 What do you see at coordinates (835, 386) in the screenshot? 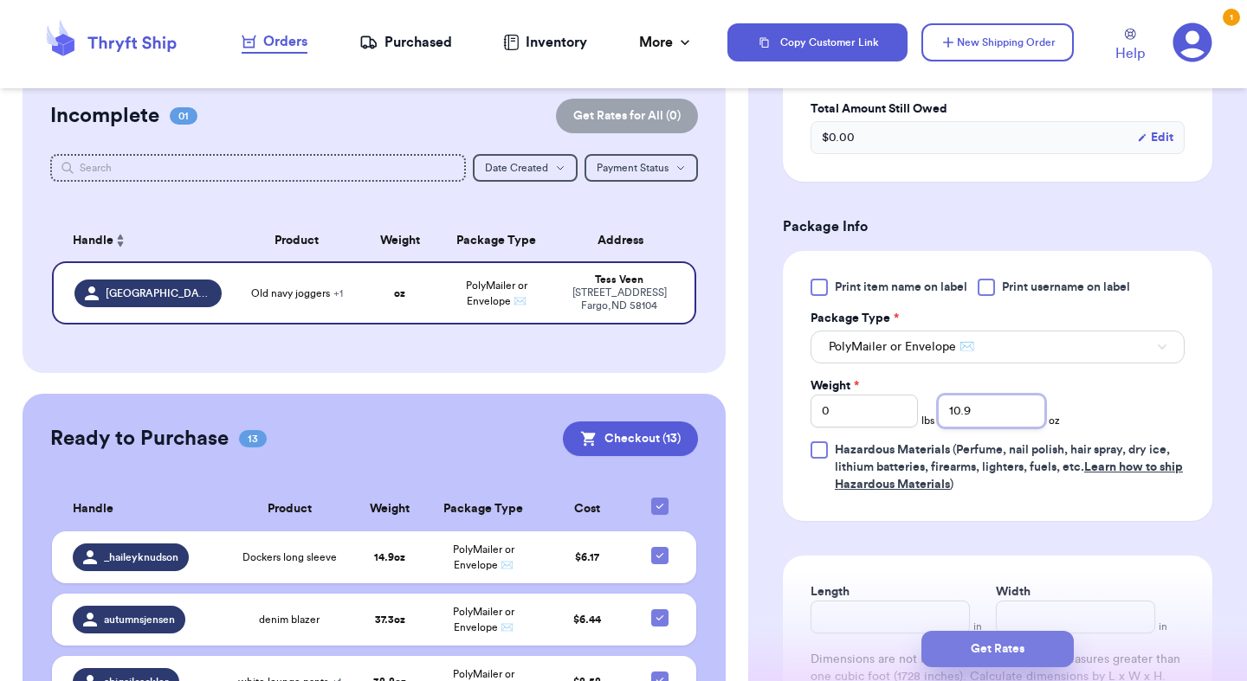
I see `label: Weight` at bounding box center [835, 386].